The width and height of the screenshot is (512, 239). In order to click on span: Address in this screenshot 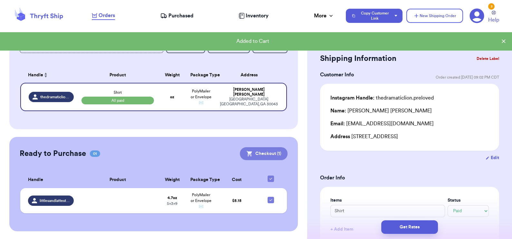, I will do `click(340, 137)`.